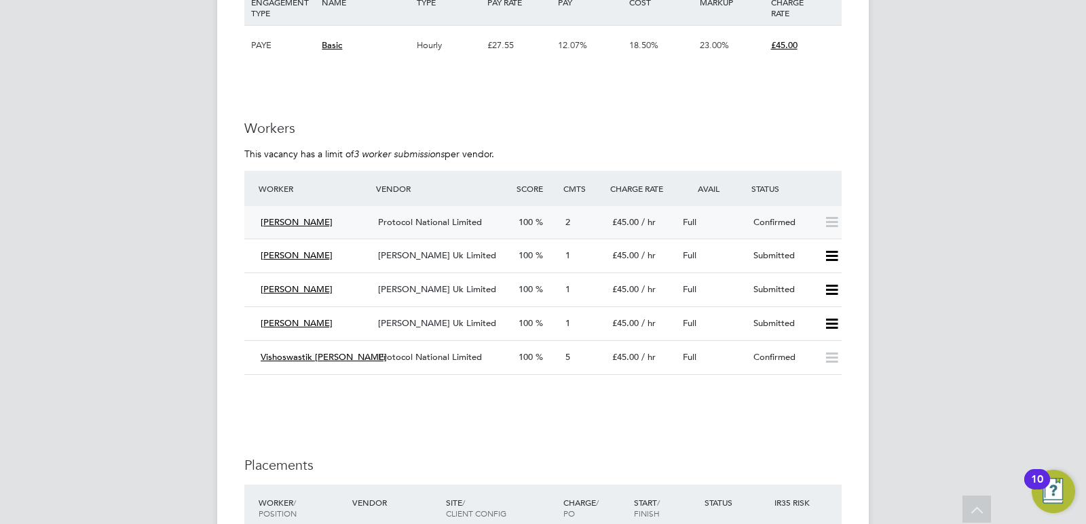 This screenshot has height=524, width=1086. I want to click on div: IR35 Risk, so click(794, 503).